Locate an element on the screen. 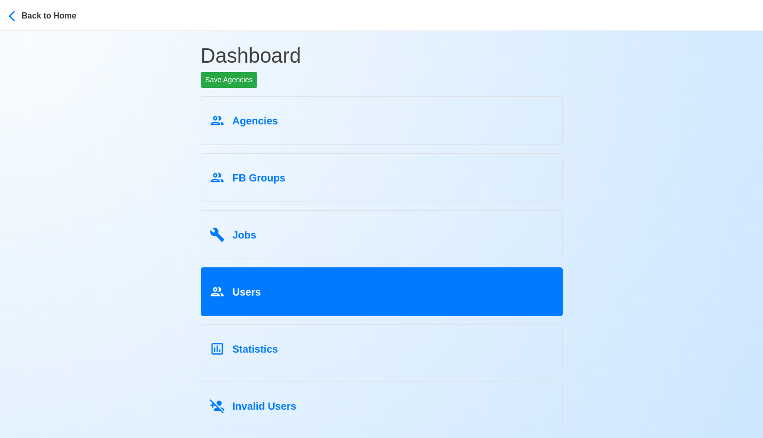  span: Jobs is located at coordinates (245, 235).